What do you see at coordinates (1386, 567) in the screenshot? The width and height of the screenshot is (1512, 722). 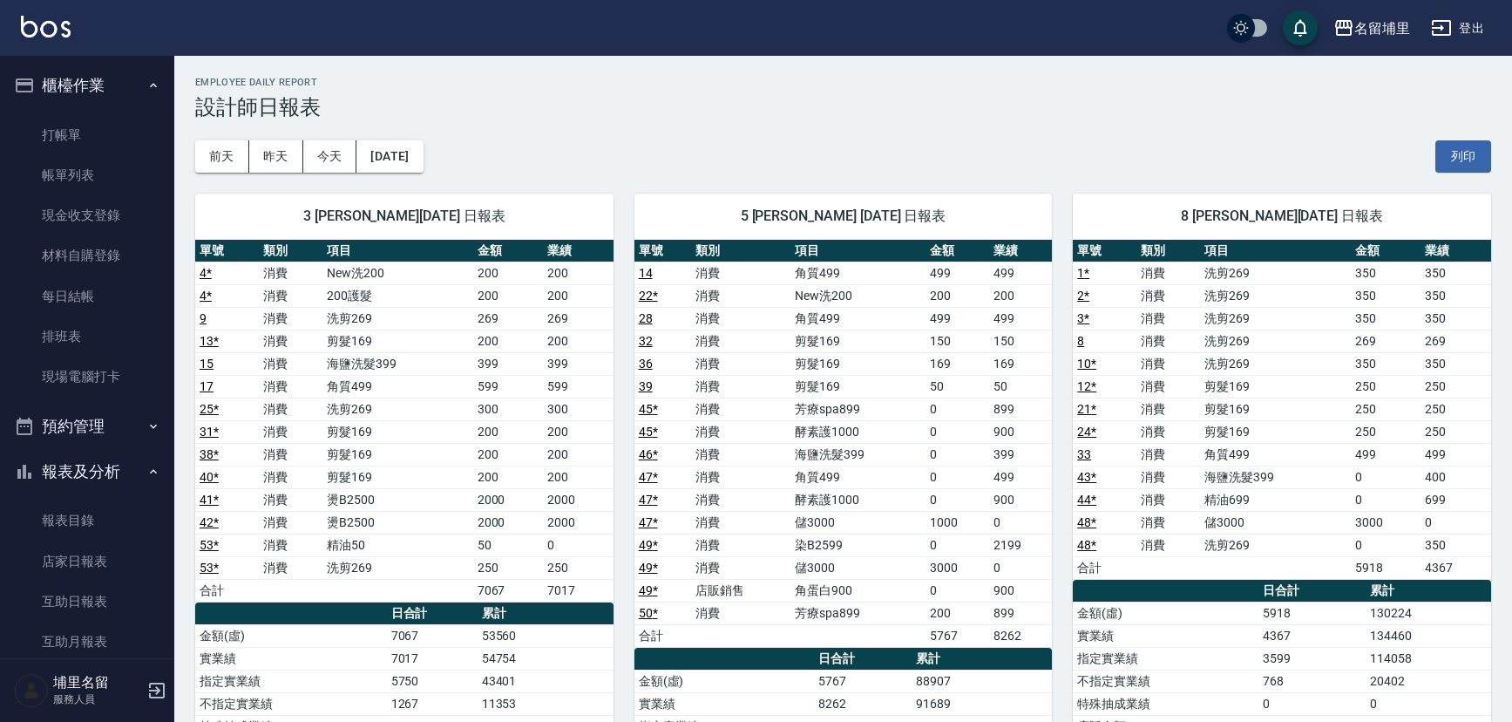 I see `td: 5918` at bounding box center [1386, 567].